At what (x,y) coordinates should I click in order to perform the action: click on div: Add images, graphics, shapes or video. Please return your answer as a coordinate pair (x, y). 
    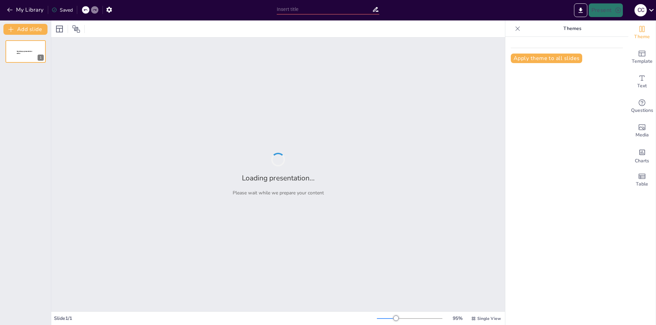
    Looking at the image, I should click on (642, 131).